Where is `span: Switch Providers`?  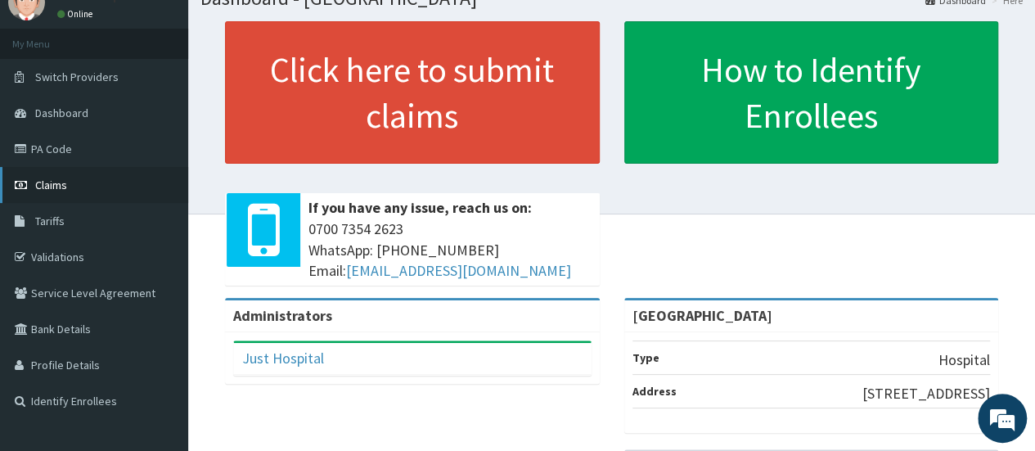 span: Switch Providers is located at coordinates (77, 77).